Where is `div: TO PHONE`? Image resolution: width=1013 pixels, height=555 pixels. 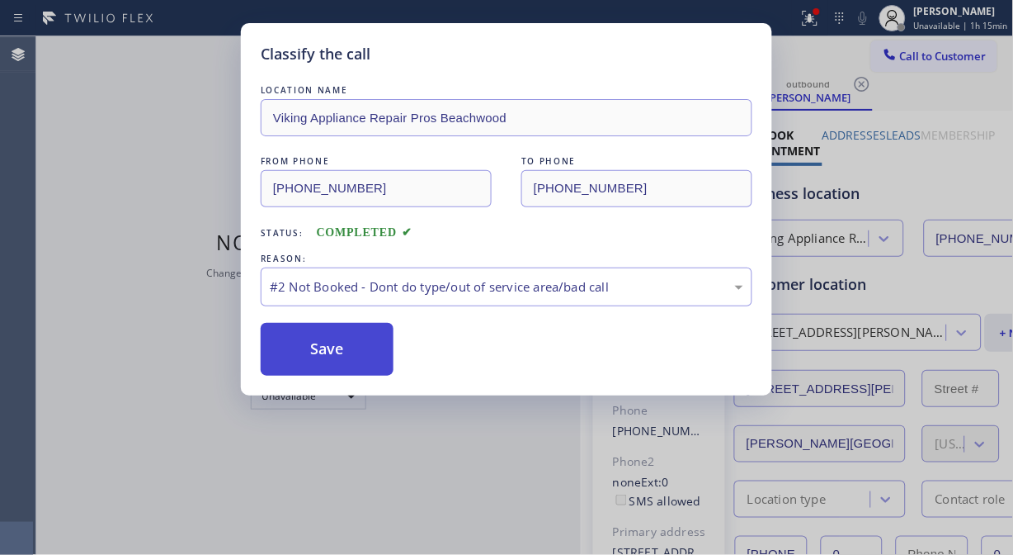
div: TO PHONE is located at coordinates (637, 161).